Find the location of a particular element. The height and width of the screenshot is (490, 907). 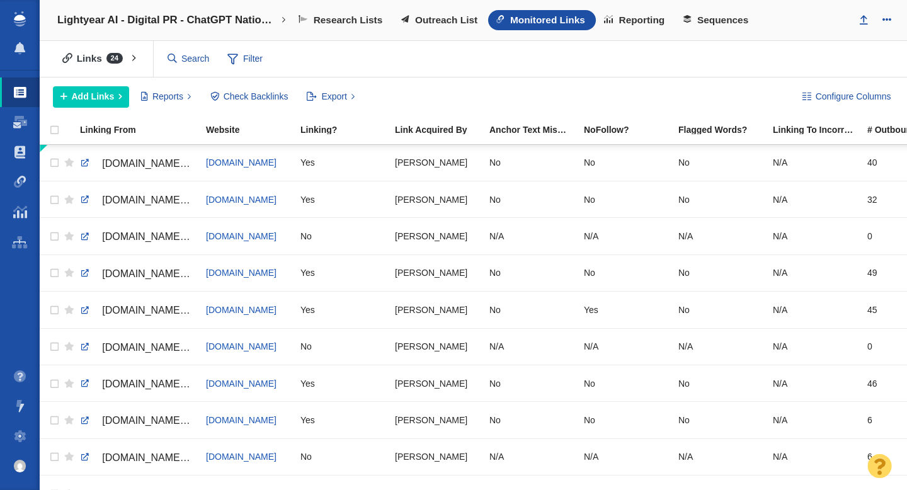

a: NoFollow? is located at coordinates (631, 130).